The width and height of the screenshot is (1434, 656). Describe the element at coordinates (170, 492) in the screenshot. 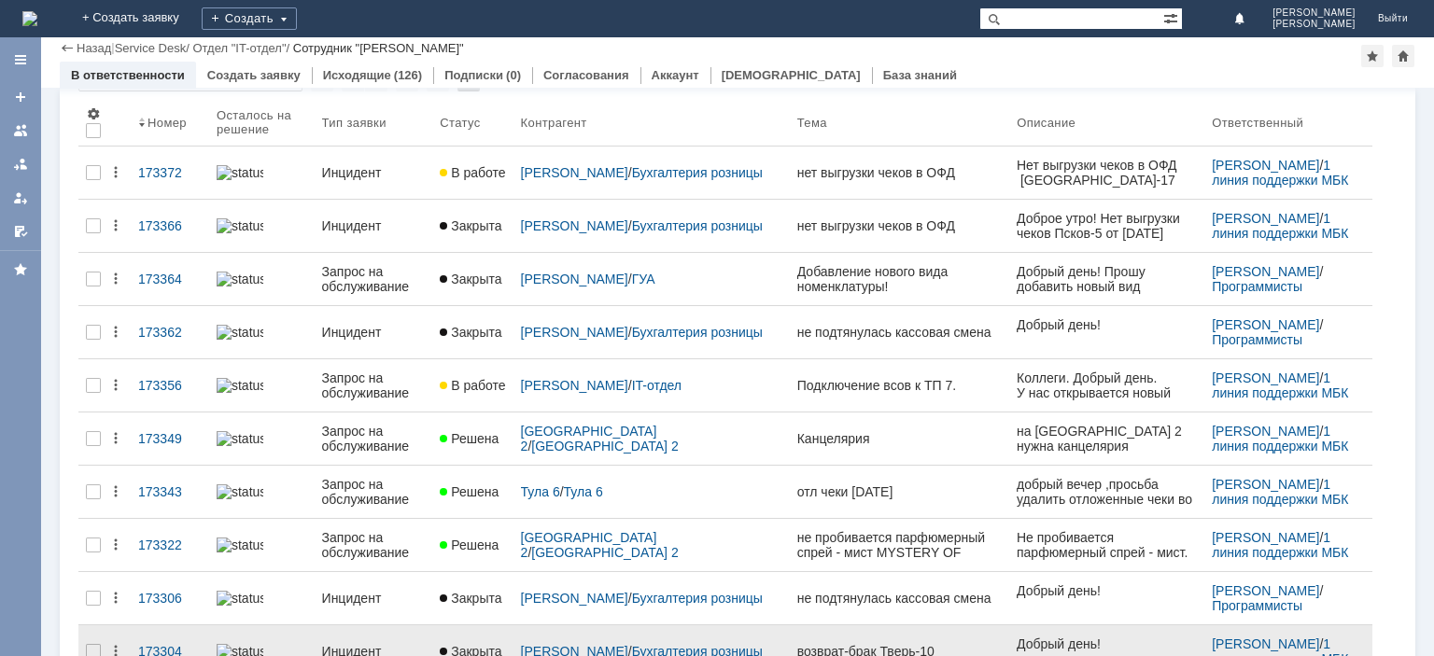

I see `a: 173343` at that location.